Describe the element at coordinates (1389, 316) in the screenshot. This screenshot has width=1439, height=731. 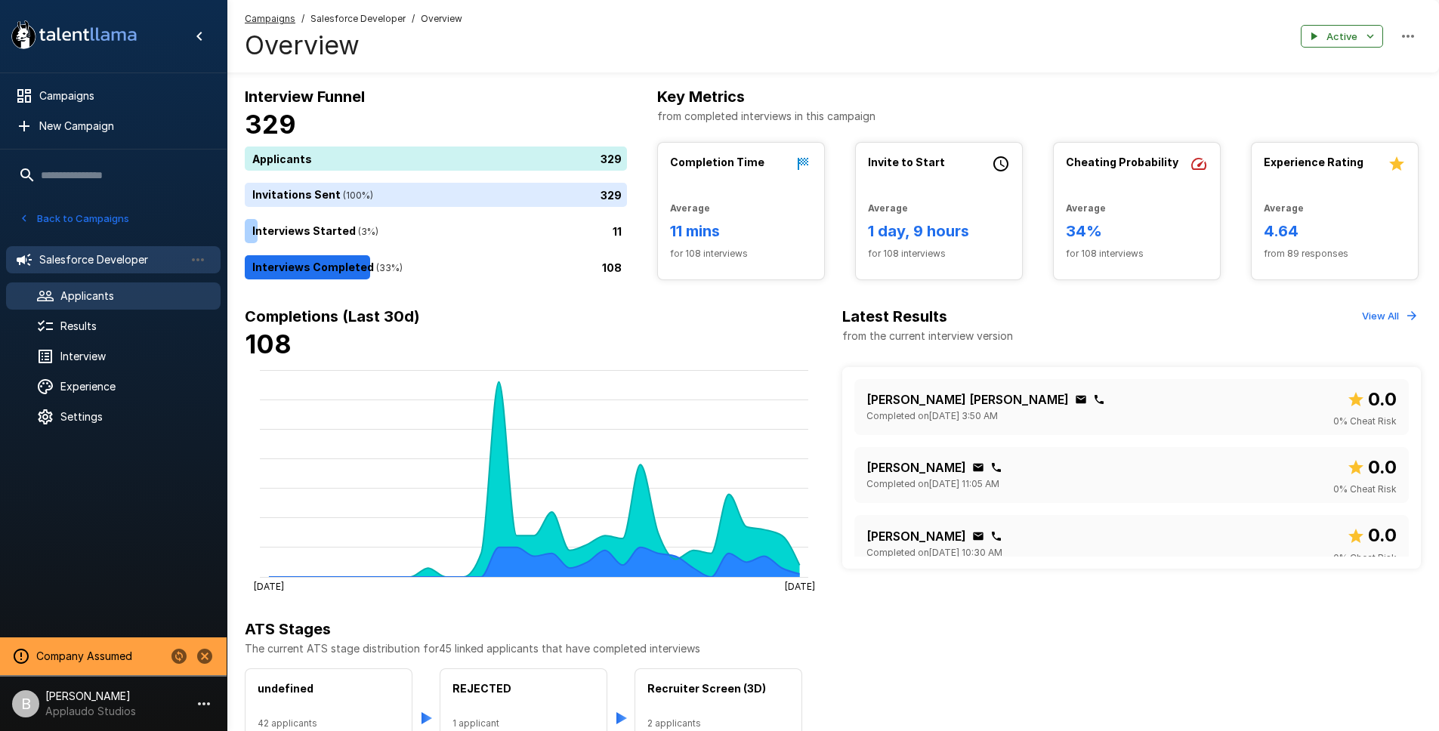
I see `button: View All` at that location.